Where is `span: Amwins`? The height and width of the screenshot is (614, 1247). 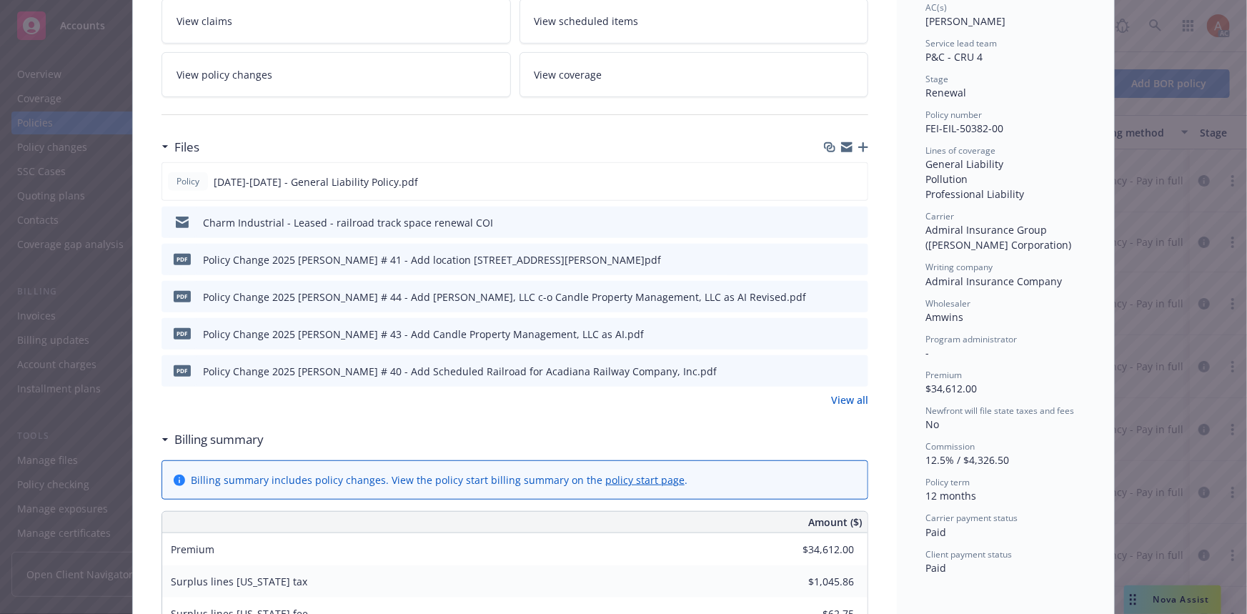
span: Amwins is located at coordinates (944, 316).